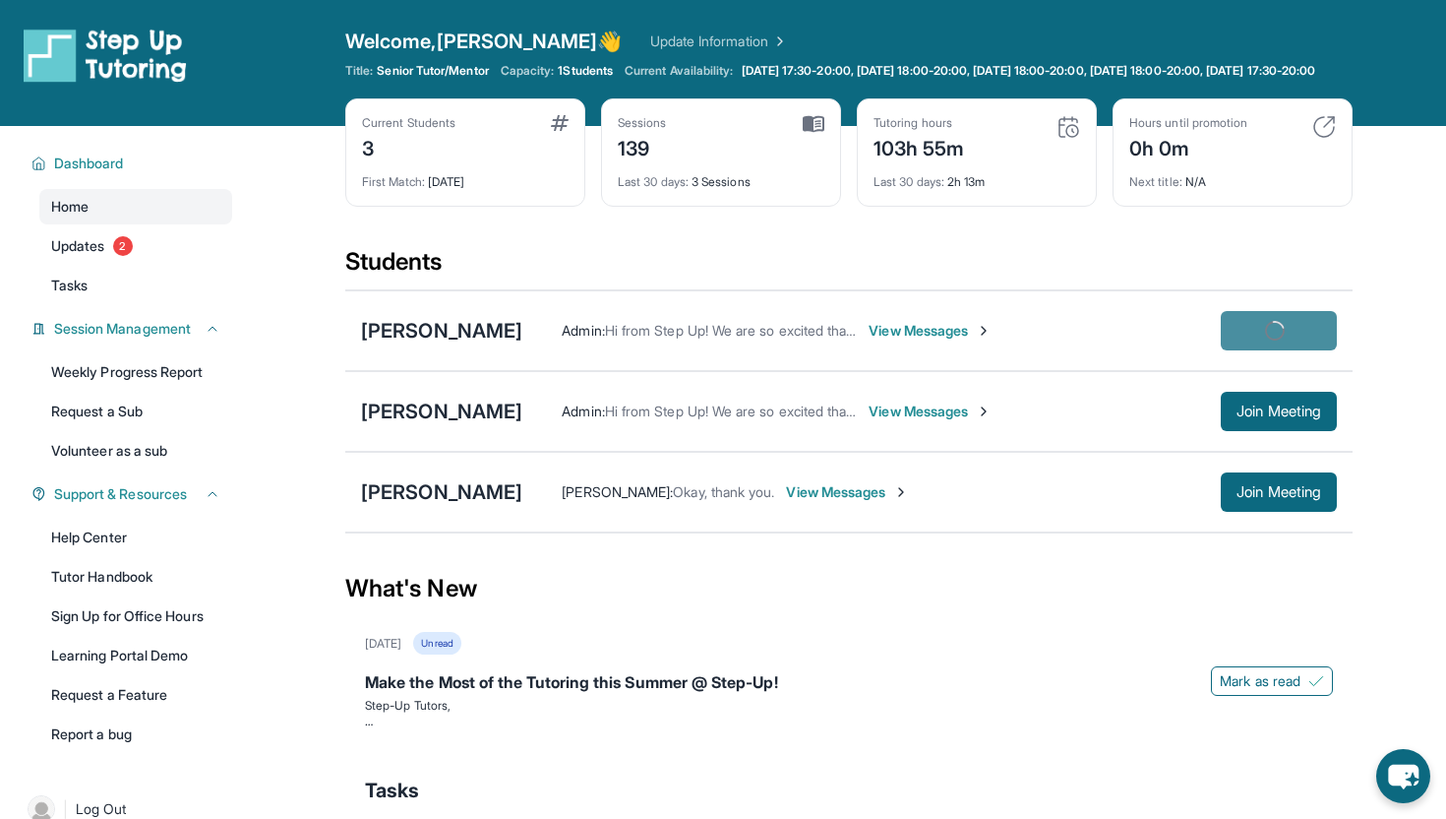 This screenshot has width=1446, height=819. Describe the element at coordinates (136, 655) in the screenshot. I see `a: Learning Portal Demo` at that location.